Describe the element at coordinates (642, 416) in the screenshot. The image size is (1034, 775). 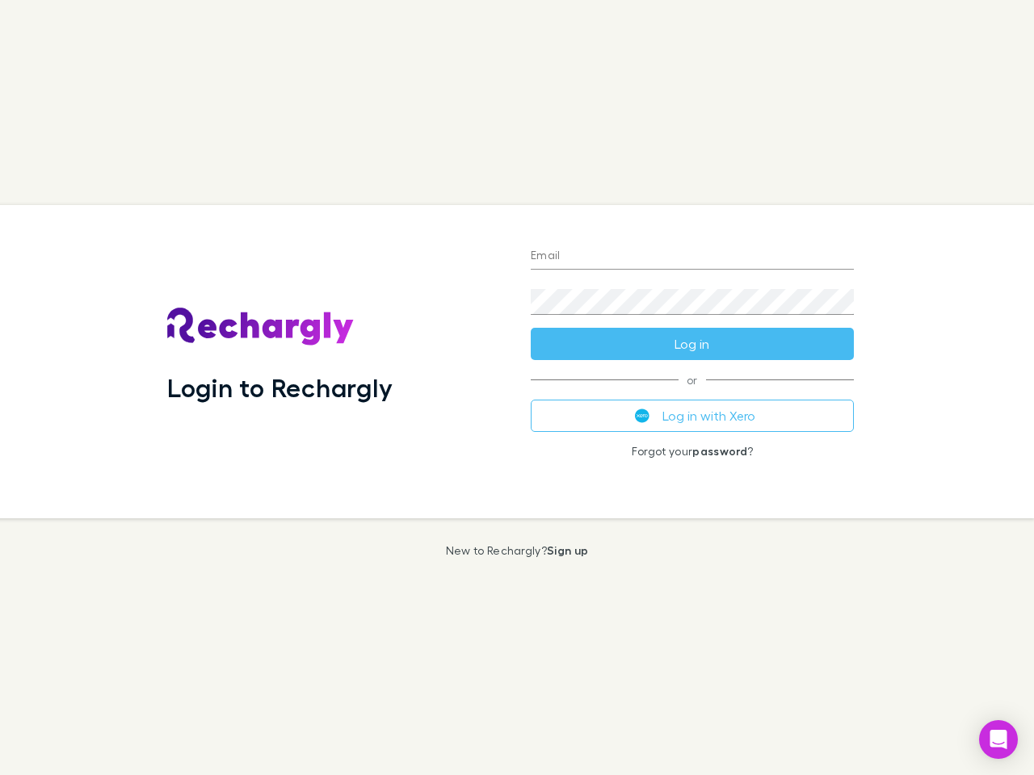
I see `img: Xero's logo` at that location.